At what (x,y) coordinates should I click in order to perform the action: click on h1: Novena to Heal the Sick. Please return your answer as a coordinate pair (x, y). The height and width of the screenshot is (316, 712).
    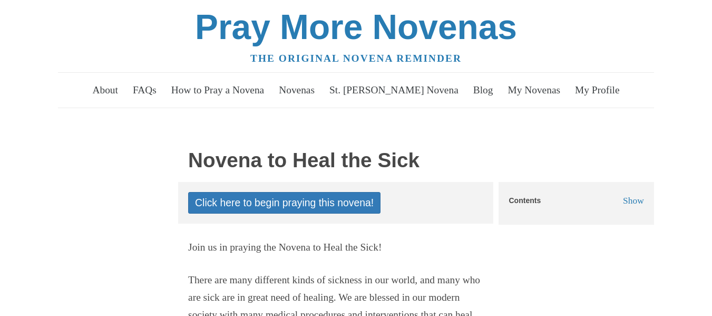
    Looking at the image, I should click on (336, 160).